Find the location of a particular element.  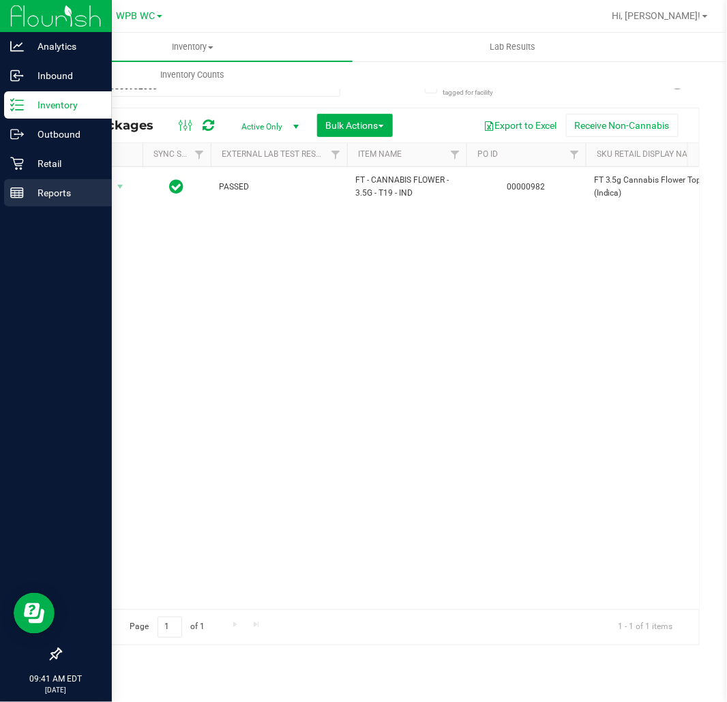

span: Inventory is located at coordinates (192, 47).